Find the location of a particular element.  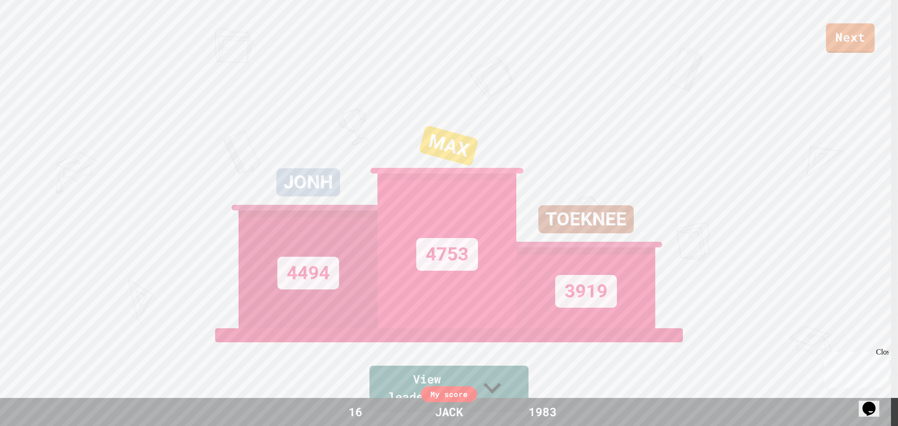

a: View leaderboard is located at coordinates (449, 388).